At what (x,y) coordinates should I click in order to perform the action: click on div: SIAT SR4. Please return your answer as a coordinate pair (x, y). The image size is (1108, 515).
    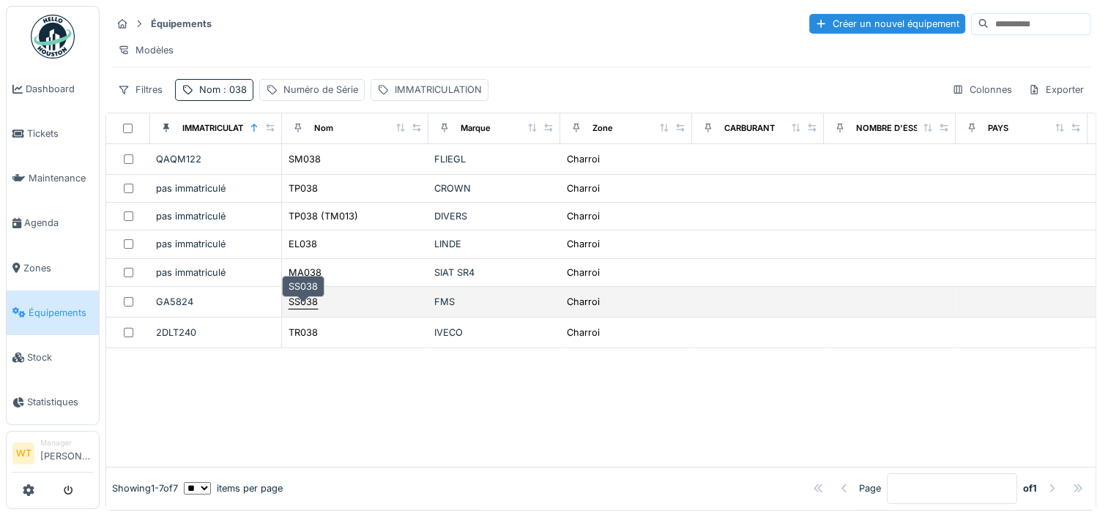
    Looking at the image, I should click on (494, 272).